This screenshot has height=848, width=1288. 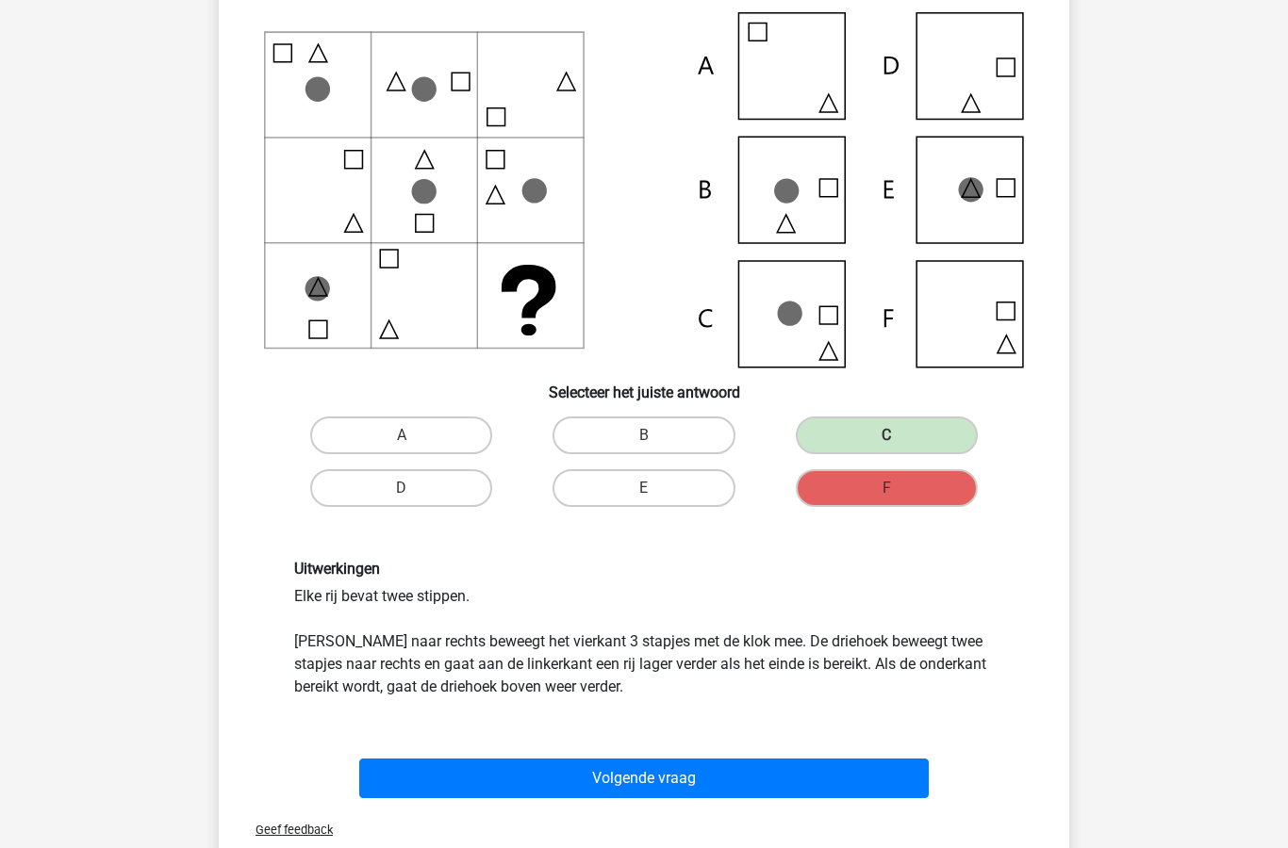 What do you see at coordinates (886, 488) in the screenshot?
I see `label: F` at bounding box center [886, 488].